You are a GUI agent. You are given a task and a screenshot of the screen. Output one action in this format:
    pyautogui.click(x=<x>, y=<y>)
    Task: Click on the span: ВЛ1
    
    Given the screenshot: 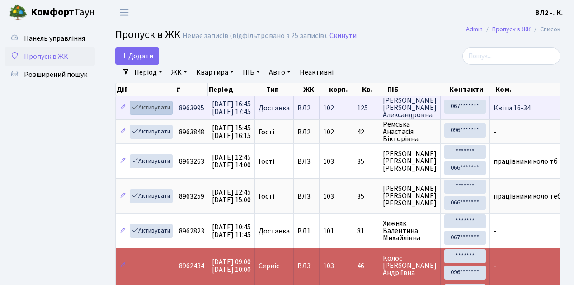 What is the action you would take?
    pyautogui.click(x=306, y=231)
    